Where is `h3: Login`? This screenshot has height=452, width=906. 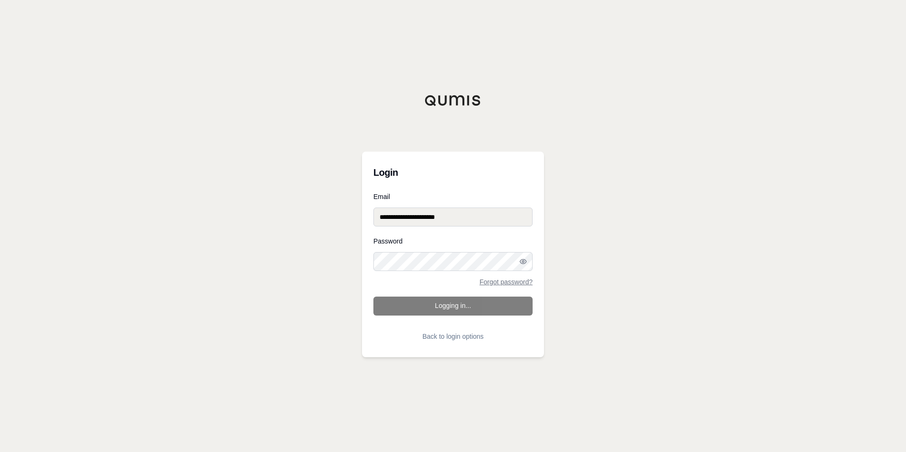
h3: Login is located at coordinates (453, 172).